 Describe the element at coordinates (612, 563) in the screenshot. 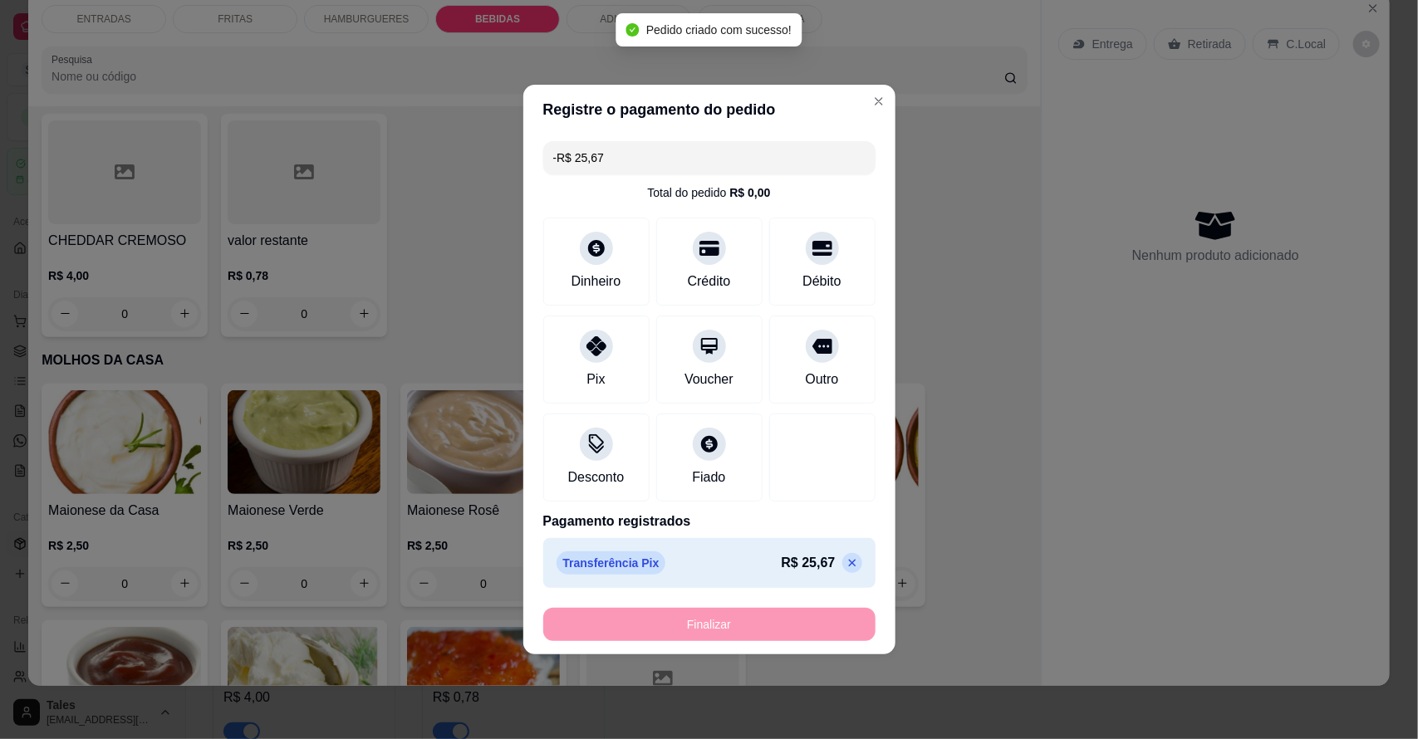

I see `p: Transferência Pix` at that location.